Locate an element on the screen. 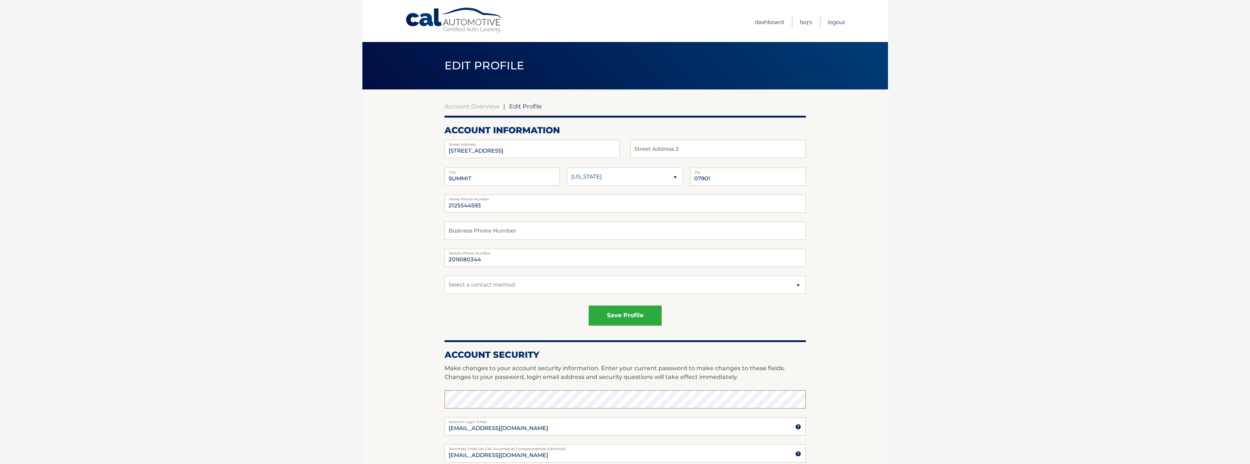 The width and height of the screenshot is (1250, 464). a: Account Overview is located at coordinates (472, 106).